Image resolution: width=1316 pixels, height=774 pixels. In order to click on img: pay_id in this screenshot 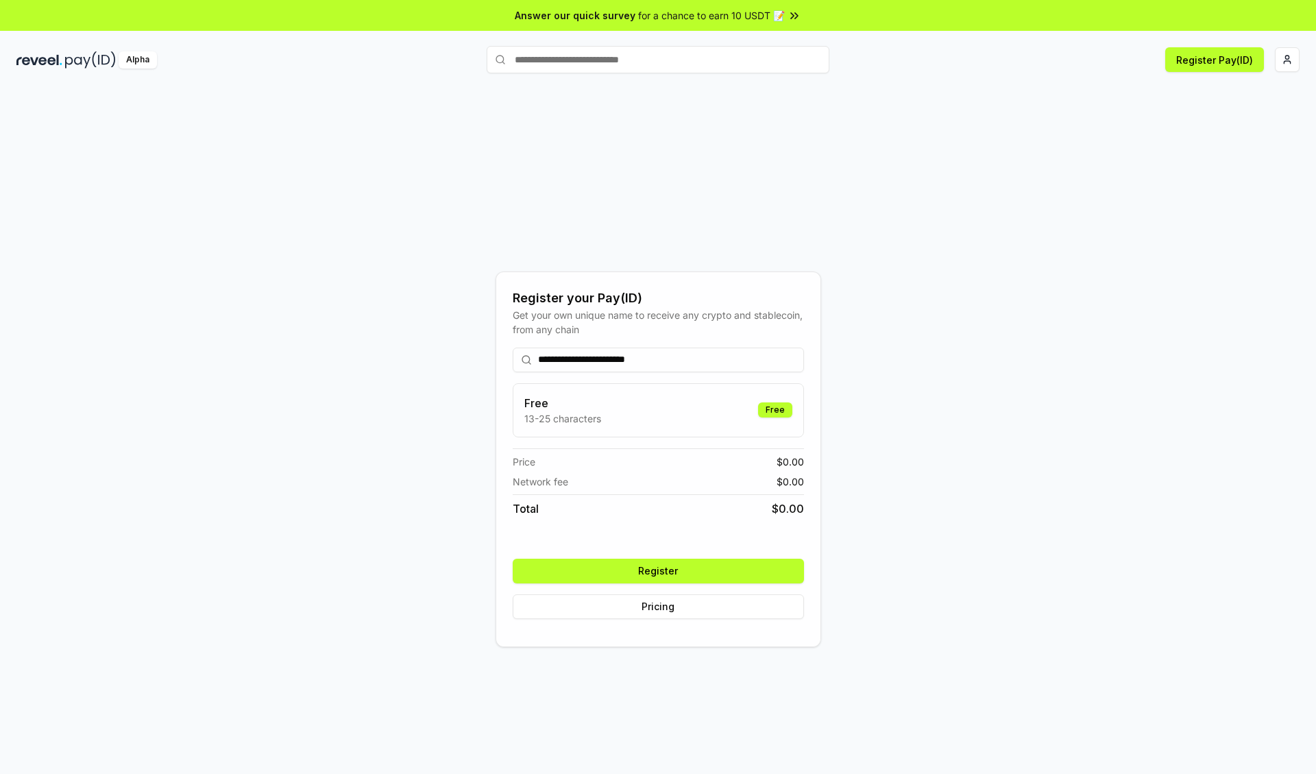, I will do `click(90, 60)`.